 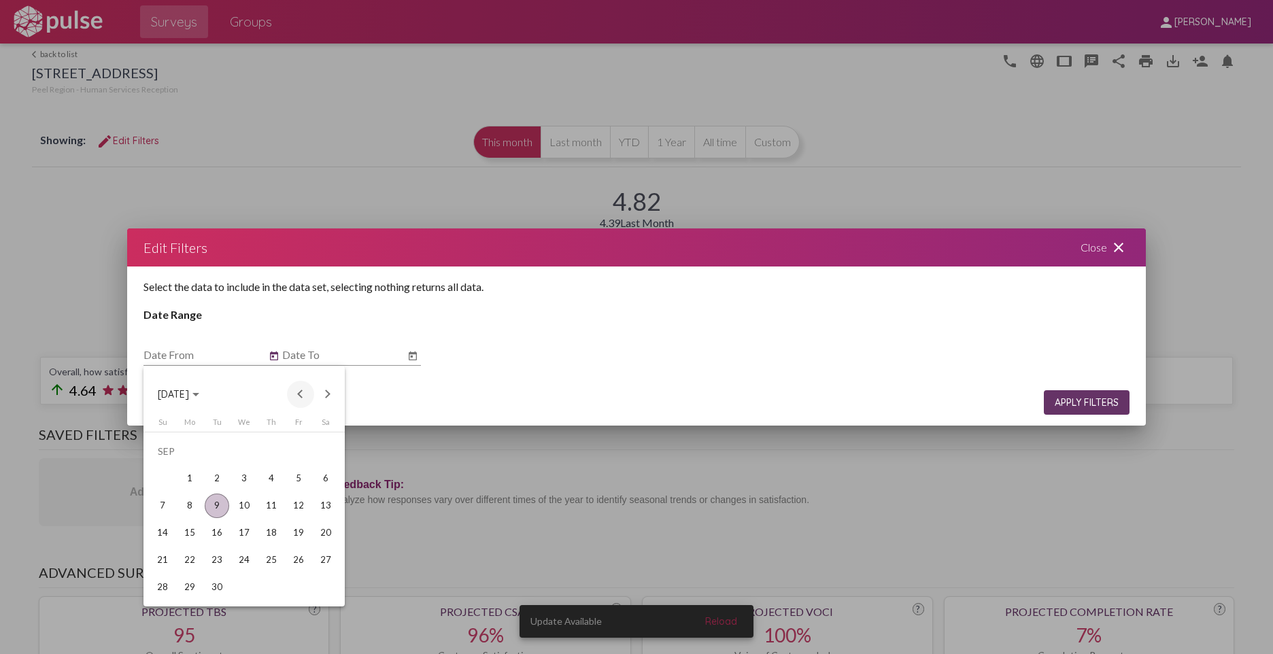 I want to click on td: September 7, 2025, so click(x=163, y=506).